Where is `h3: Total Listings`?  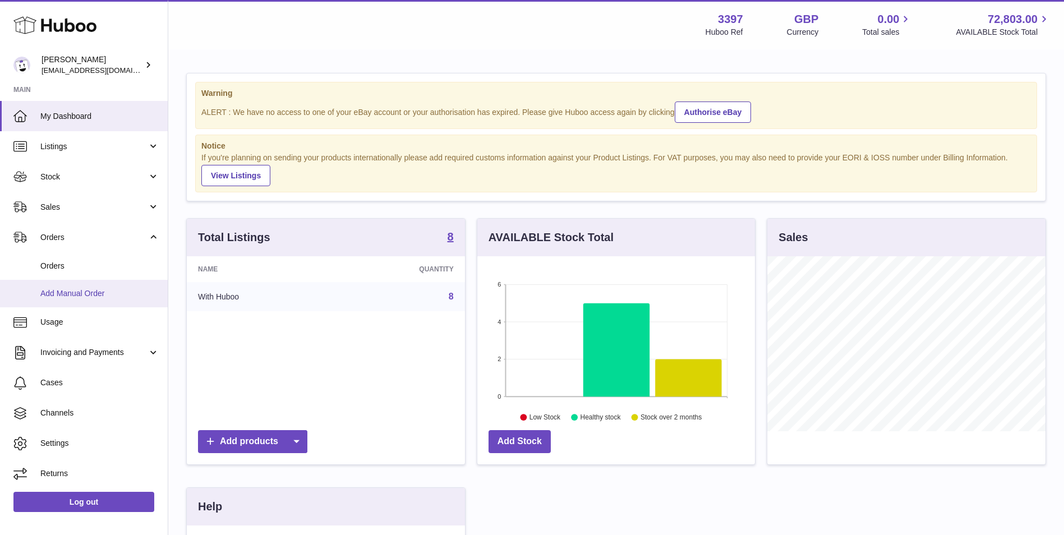 h3: Total Listings is located at coordinates (234, 237).